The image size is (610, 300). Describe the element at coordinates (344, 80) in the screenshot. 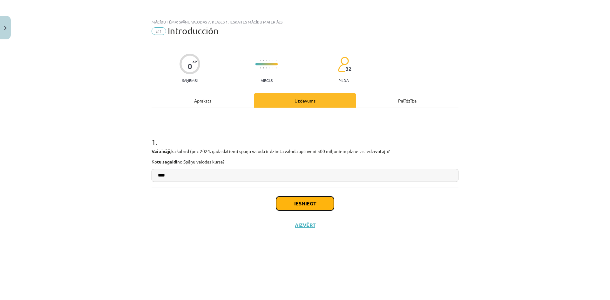

I see `p: pilda` at that location.